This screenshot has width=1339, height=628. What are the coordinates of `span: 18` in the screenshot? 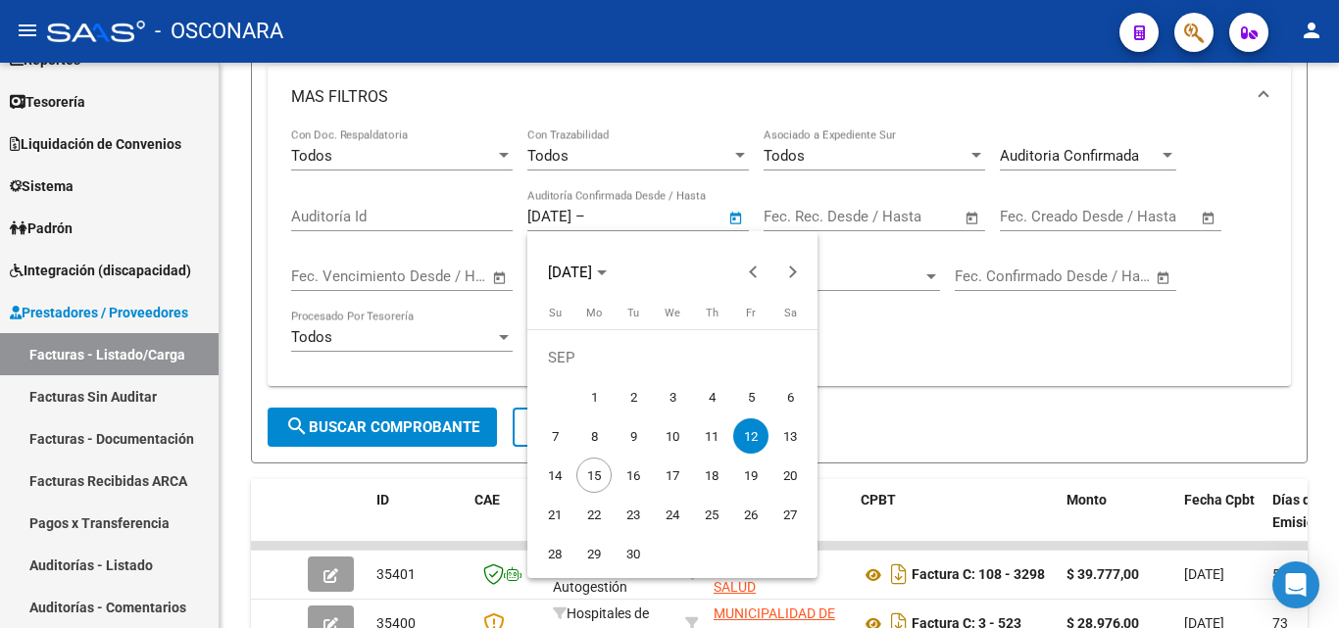 It's located at (712, 475).